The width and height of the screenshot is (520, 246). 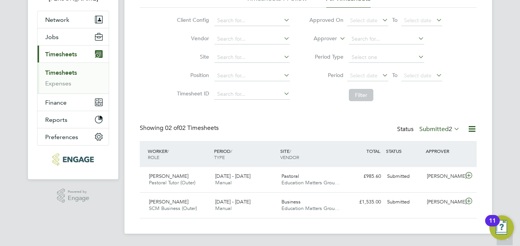 I want to click on span: VENDOR, so click(x=289, y=157).